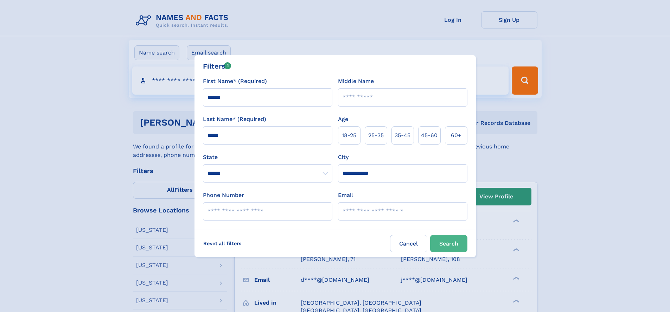  I want to click on label: Phone Number, so click(223, 195).